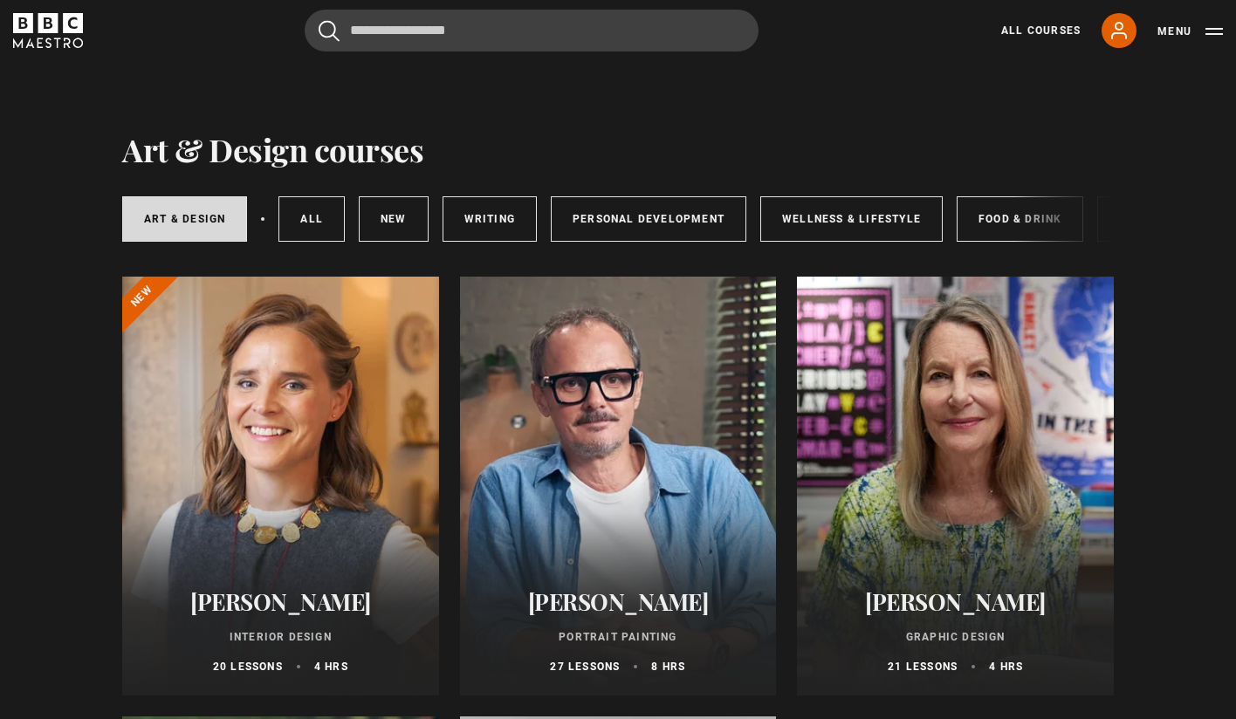 The width and height of the screenshot is (1236, 719). What do you see at coordinates (618, 637) in the screenshot?
I see `p: Portrait Painting` at bounding box center [618, 637].